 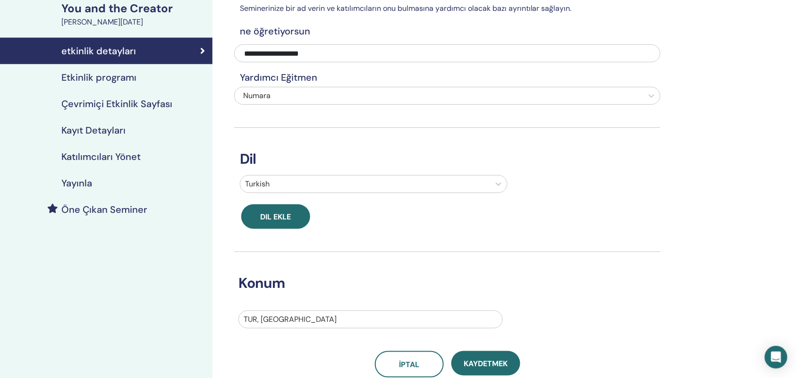 I want to click on div: Open Intercom Messenger, so click(x=776, y=357).